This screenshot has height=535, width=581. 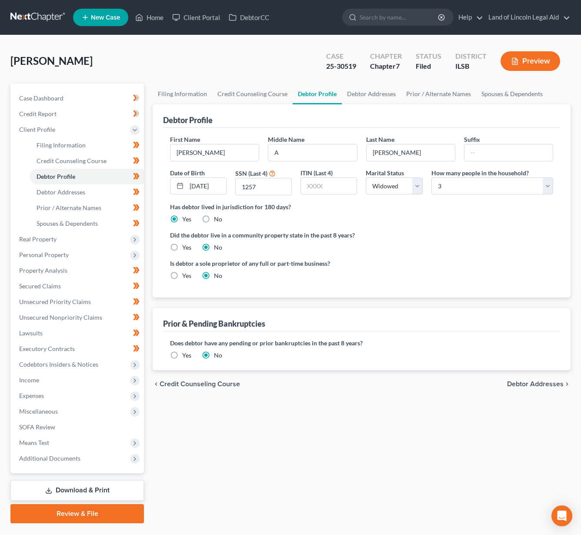 What do you see at coordinates (41, 98) in the screenshot?
I see `span: Case Dashboard` at bounding box center [41, 98].